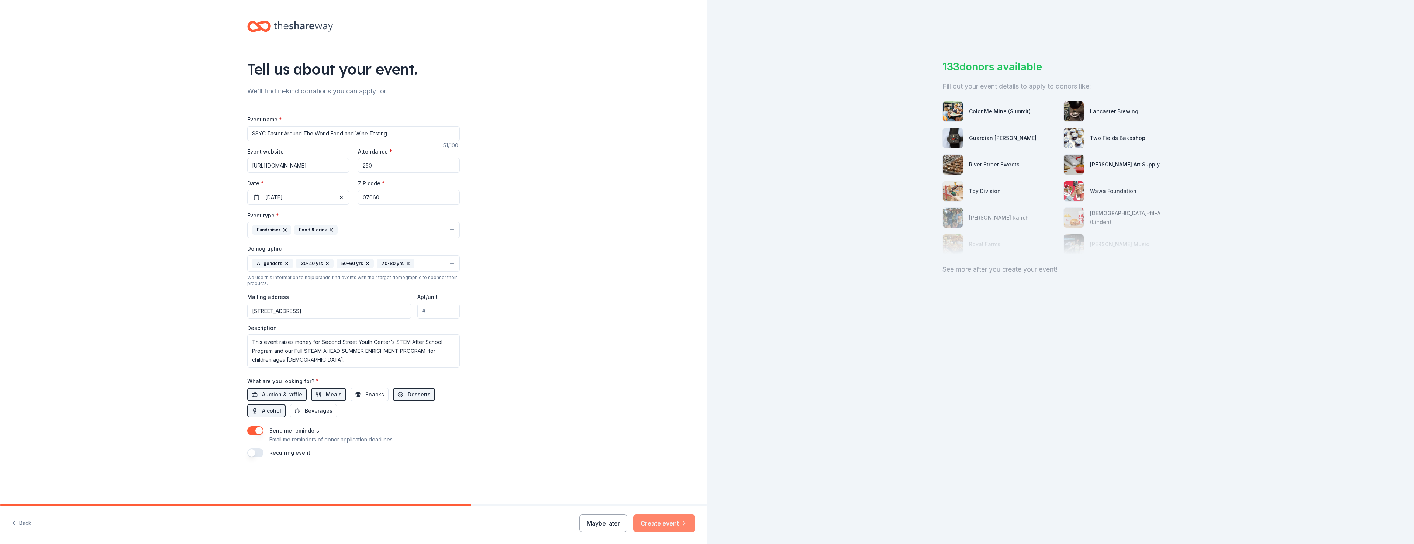  Describe the element at coordinates (266, 411) in the screenshot. I see `button: Alcohol` at that location.